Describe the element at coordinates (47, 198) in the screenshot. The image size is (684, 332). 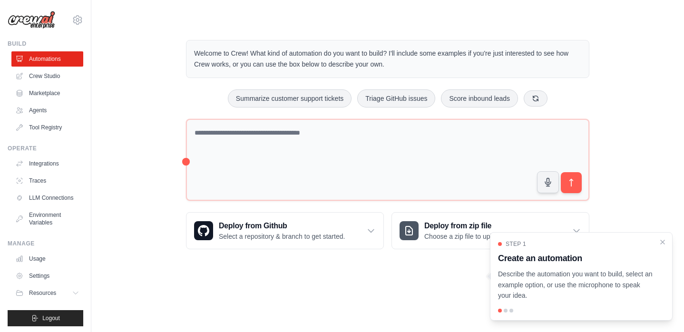
I see `a: LLM Connections` at that location.